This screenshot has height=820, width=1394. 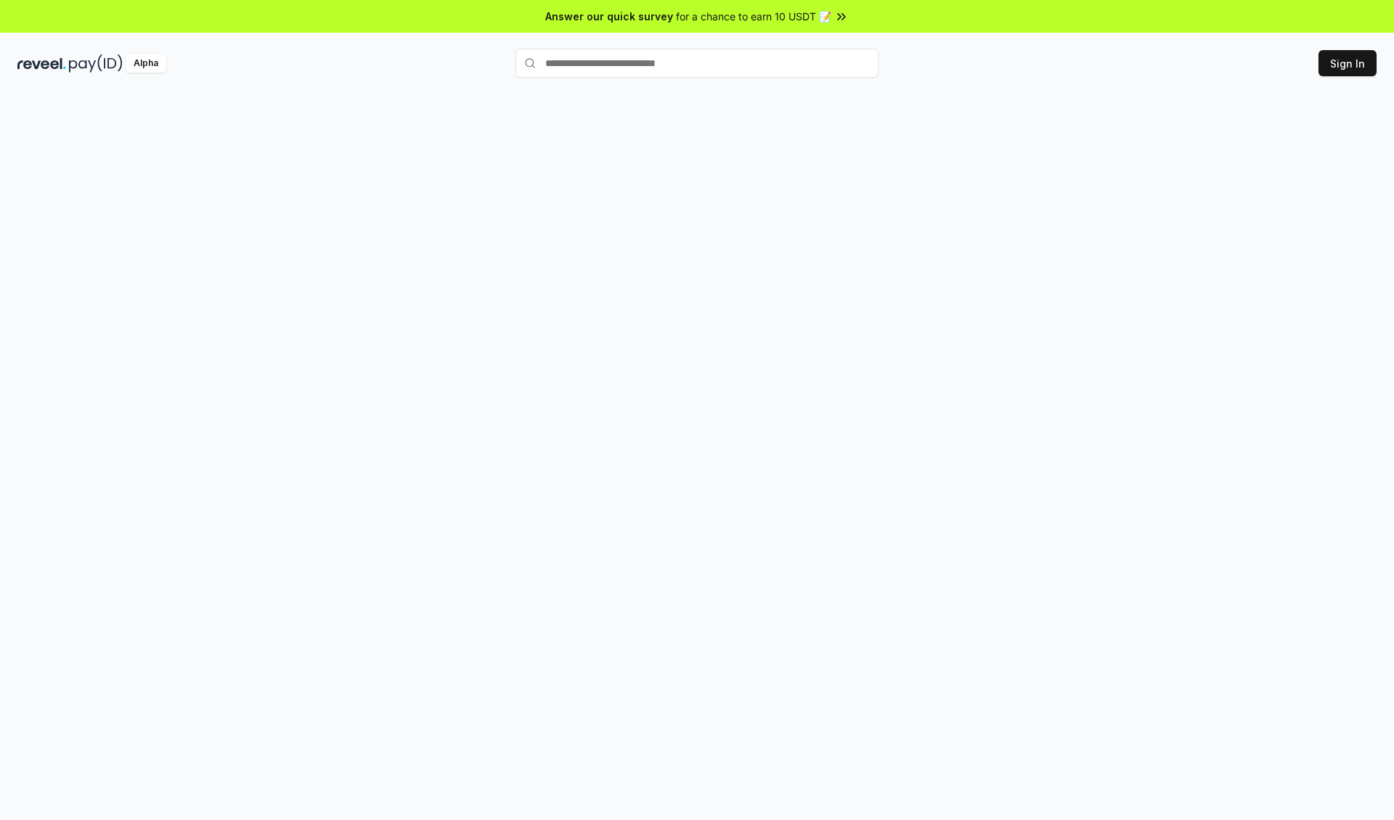 I want to click on span: for a chance to earn 10 USDT 📝, so click(x=754, y=16).